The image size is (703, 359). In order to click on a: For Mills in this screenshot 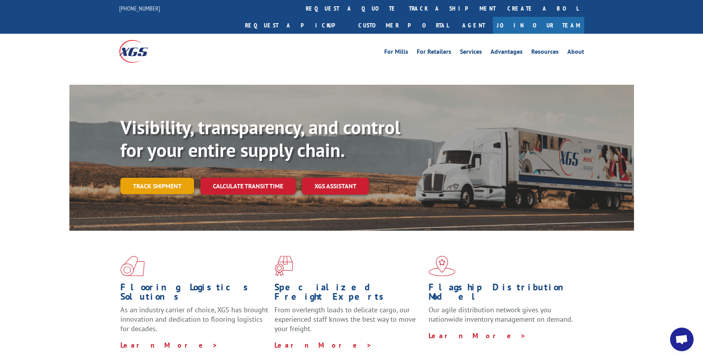, I will do `click(396, 53)`.